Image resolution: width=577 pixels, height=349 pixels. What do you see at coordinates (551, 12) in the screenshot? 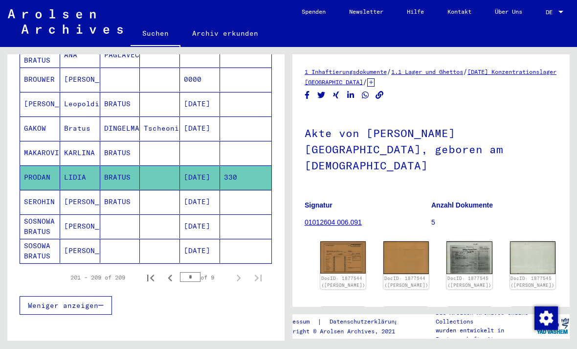
I see `span: DE` at bounding box center [551, 12].